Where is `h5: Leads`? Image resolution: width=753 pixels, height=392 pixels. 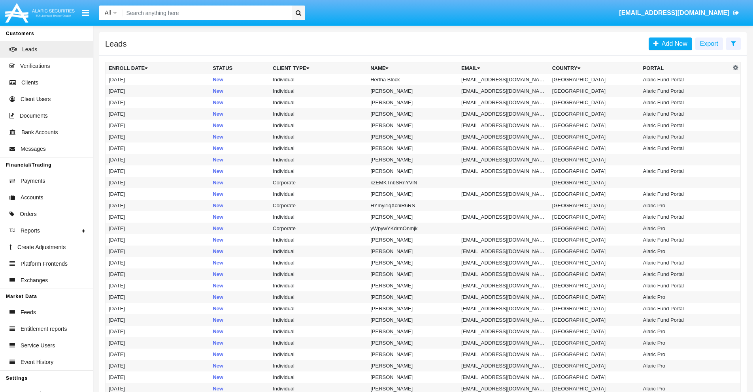
h5: Leads is located at coordinates (116, 44).